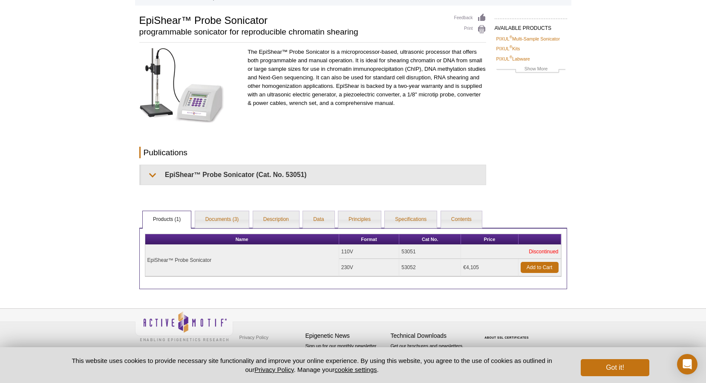 The width and height of the screenshot is (706, 383). Describe the element at coordinates (507, 337) in the screenshot. I see `a: ABOUT SSL CERTIFICATES` at that location.